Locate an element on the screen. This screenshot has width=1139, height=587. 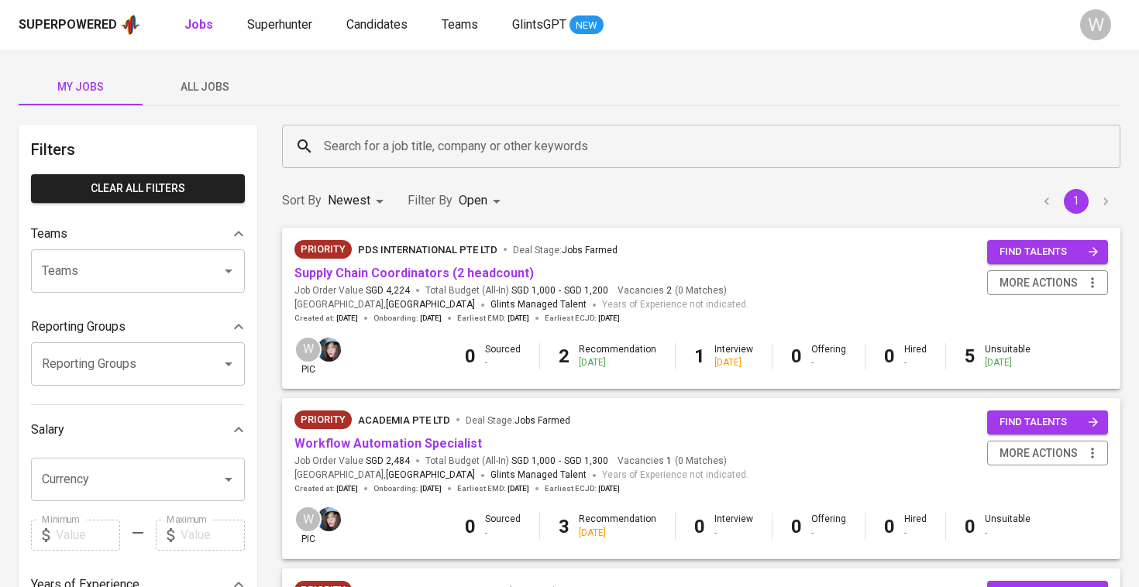
div: Salary is located at coordinates (138, 430).